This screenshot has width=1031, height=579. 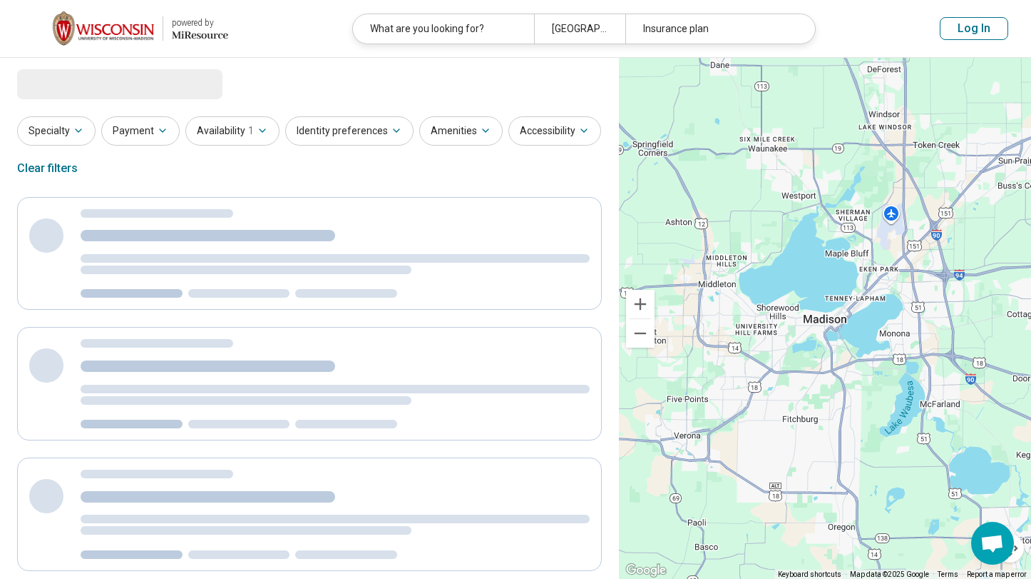 What do you see at coordinates (555, 131) in the screenshot?
I see `button: Accessibility` at bounding box center [555, 131].